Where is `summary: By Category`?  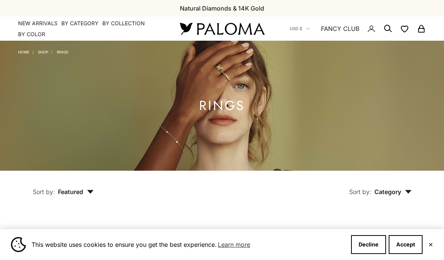 summary: By Category is located at coordinates (80, 23).